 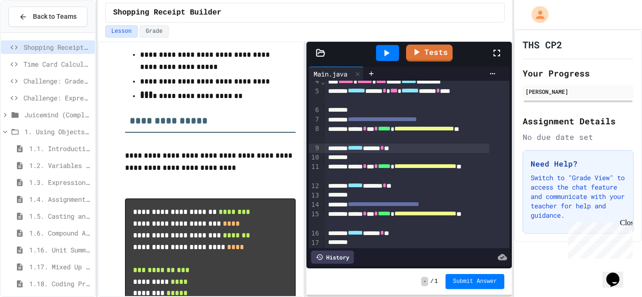 What do you see at coordinates (60, 216) in the screenshot?
I see `span: 1.5. Casting and Ranges of Values` at bounding box center [60, 216].